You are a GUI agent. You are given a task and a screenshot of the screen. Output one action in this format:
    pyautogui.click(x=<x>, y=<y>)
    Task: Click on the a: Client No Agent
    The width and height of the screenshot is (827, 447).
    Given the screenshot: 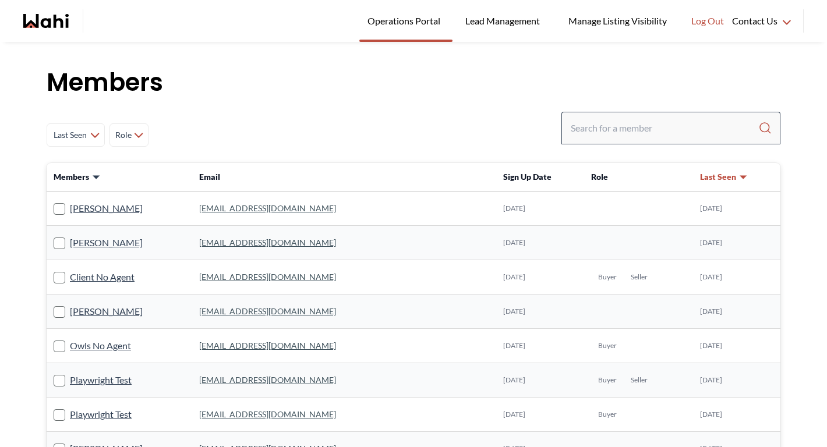 What is the action you would take?
    pyautogui.click(x=102, y=277)
    